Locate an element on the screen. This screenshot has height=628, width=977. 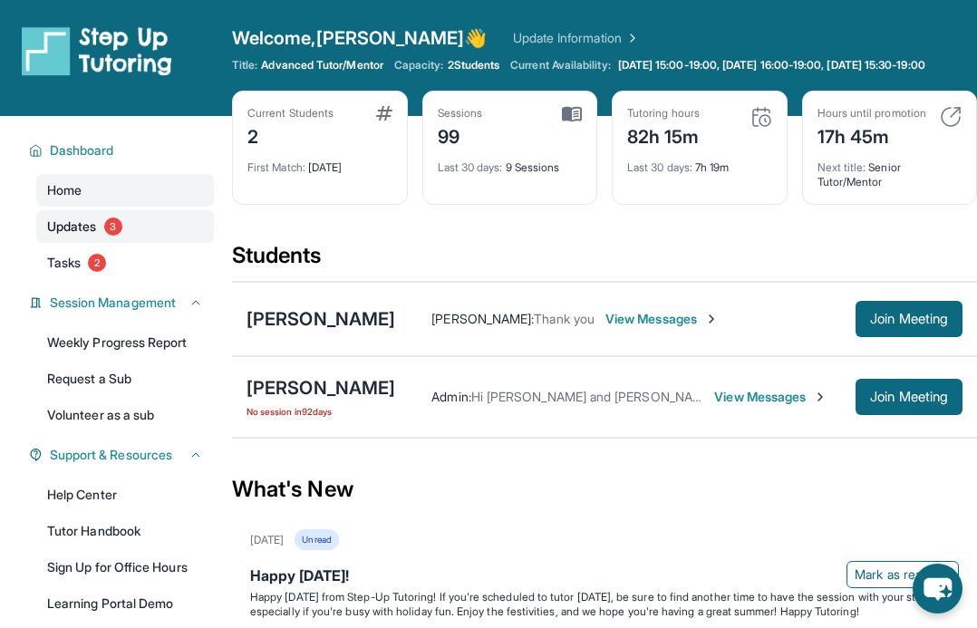
div: 82h 15m is located at coordinates (663, 135).